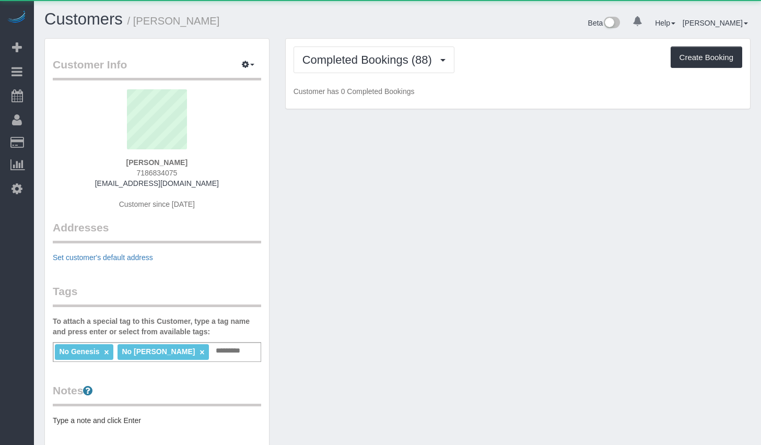 Image resolution: width=761 pixels, height=445 pixels. Describe the element at coordinates (17, 18) in the screenshot. I see `a: Automaid Logo` at that location.